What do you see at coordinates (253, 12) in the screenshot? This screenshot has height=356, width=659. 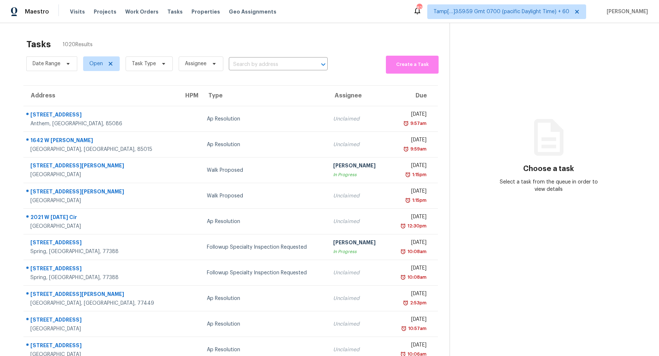 I see `span: Geo Assignments` at bounding box center [253, 12].